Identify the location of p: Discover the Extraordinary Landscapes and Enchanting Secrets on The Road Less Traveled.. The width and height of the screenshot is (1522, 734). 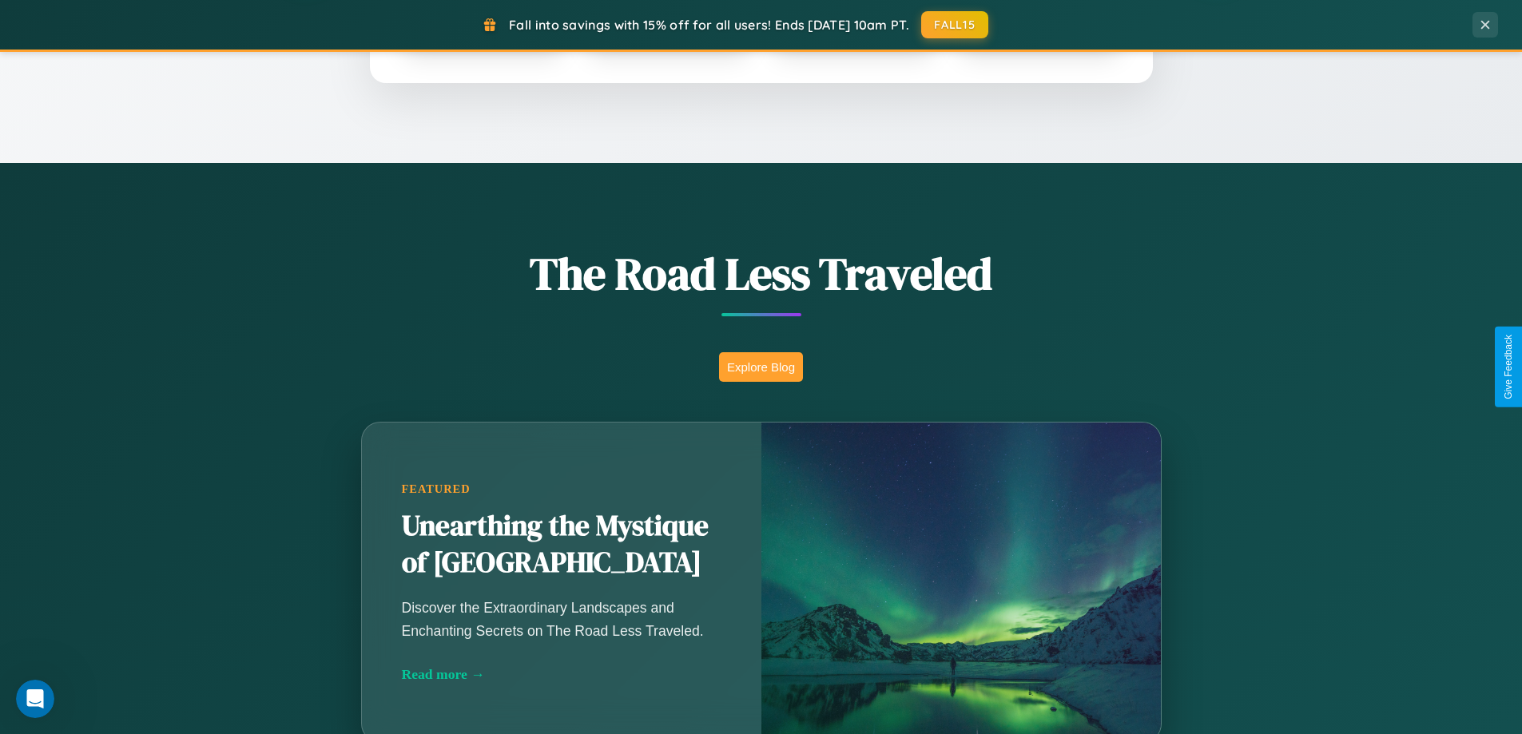
(562, 619).